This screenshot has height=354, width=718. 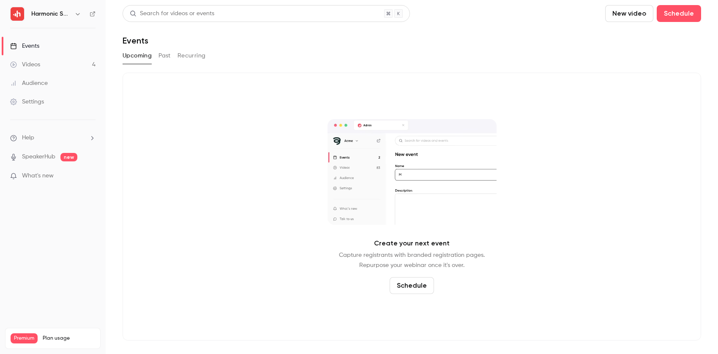 What do you see at coordinates (164, 56) in the screenshot?
I see `button: Past` at bounding box center [164, 56].